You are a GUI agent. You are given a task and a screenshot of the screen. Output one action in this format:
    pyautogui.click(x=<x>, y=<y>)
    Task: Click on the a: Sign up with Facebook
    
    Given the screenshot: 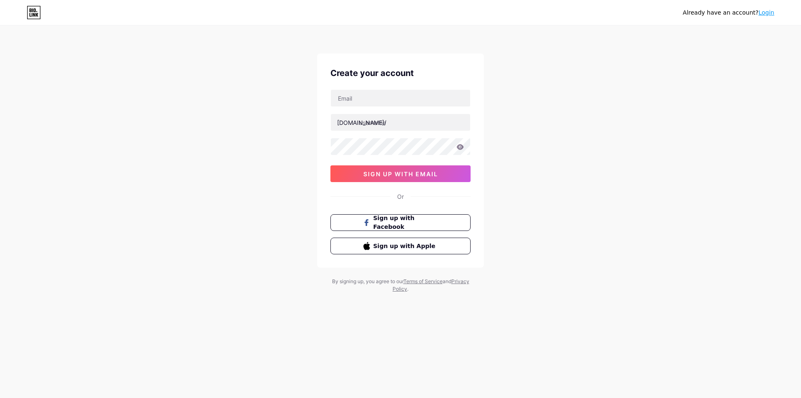 What is the action you would take?
    pyautogui.click(x=401, y=222)
    